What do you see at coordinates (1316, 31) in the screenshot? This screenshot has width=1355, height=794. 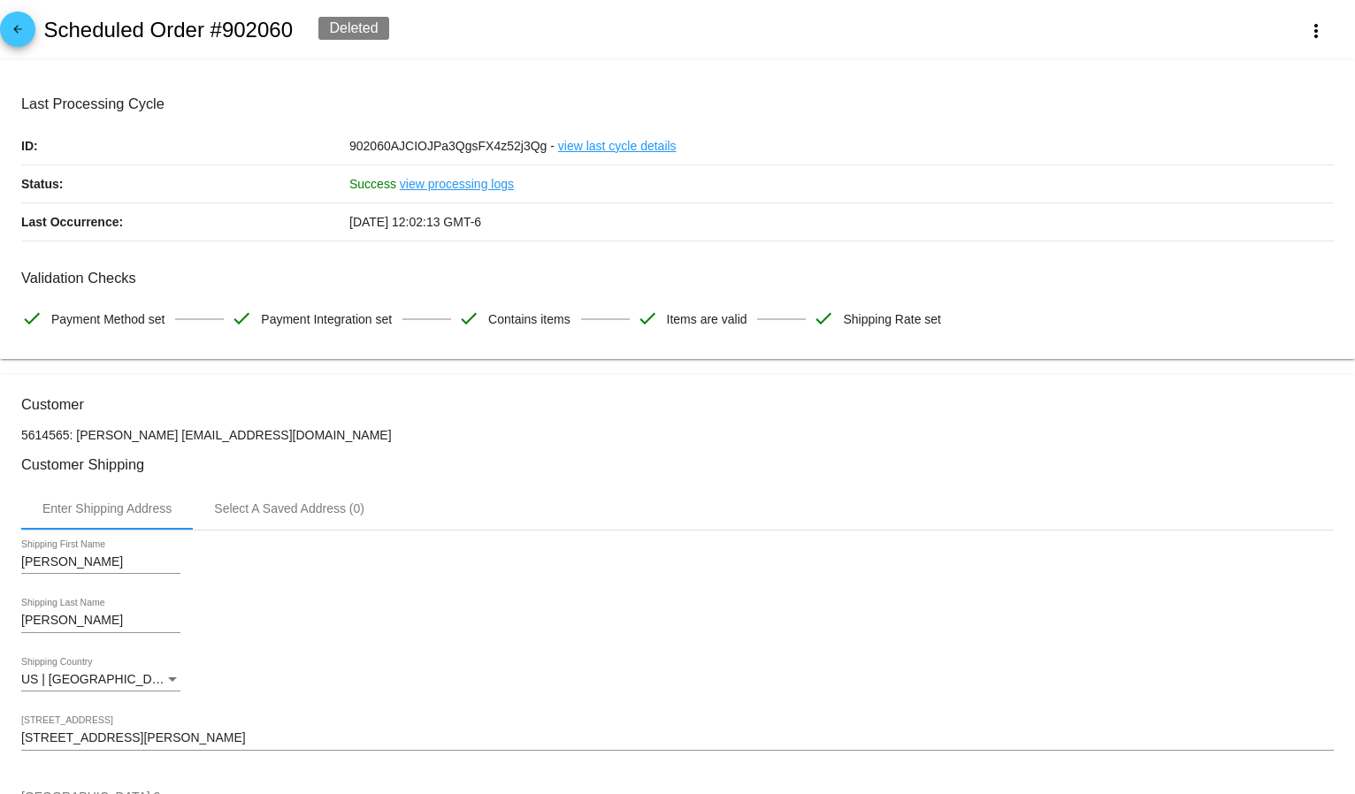 I see `mat-icon: more_vert` at bounding box center [1316, 31].